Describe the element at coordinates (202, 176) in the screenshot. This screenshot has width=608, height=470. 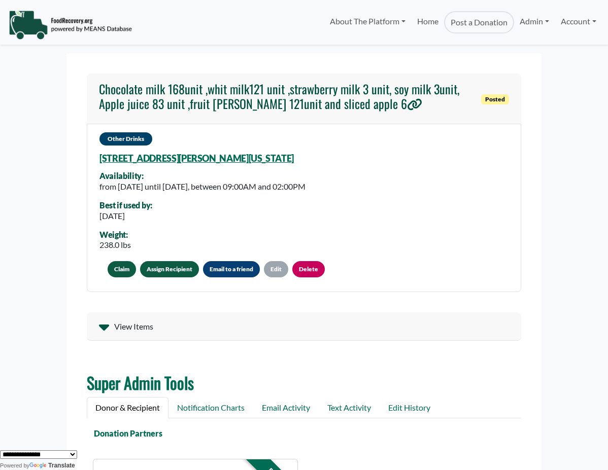
I see `div: Availability:` at that location.